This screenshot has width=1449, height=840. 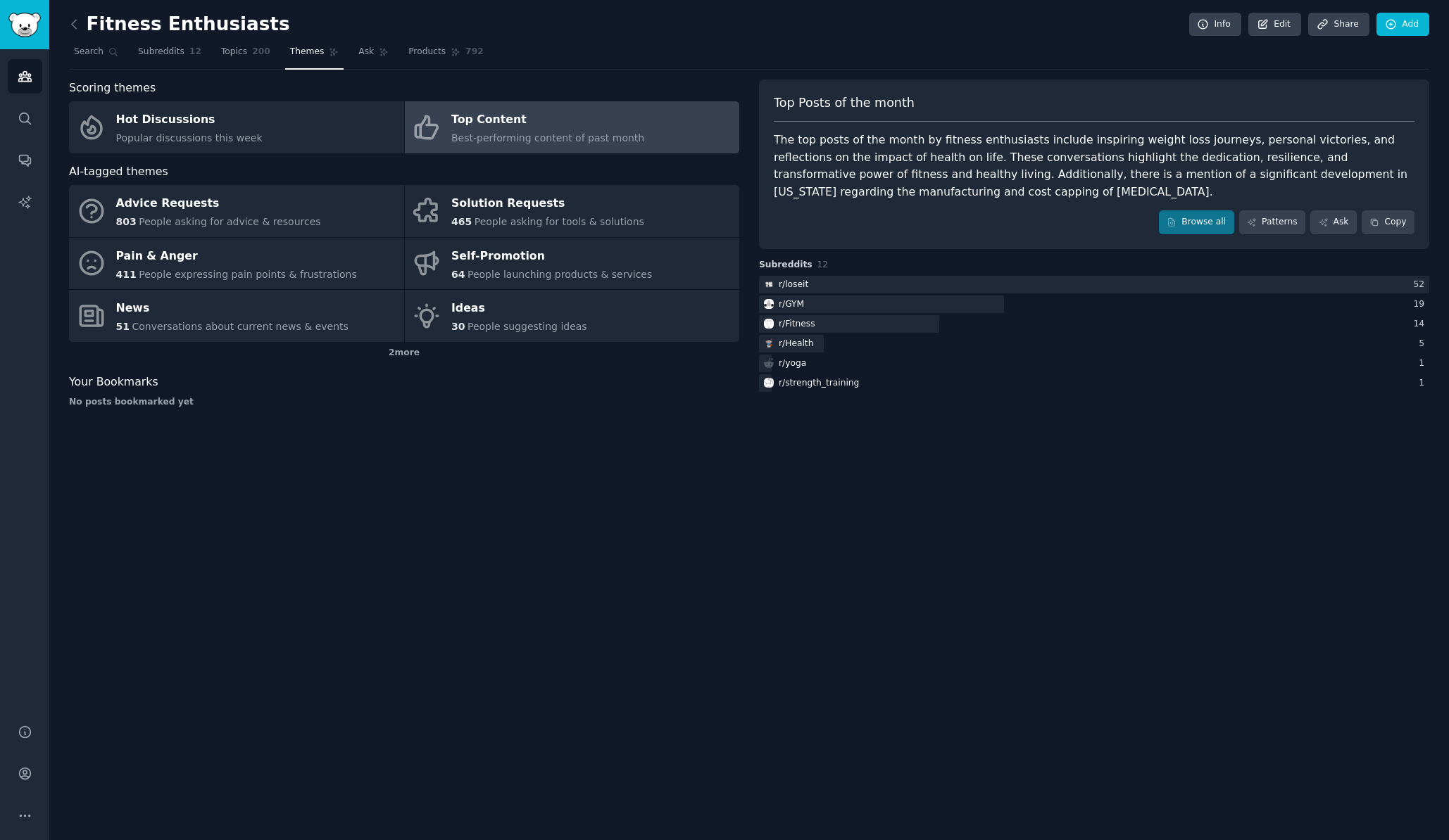 What do you see at coordinates (1094, 285) in the screenshot?
I see `a: loseitr/loseit52` at bounding box center [1094, 285].